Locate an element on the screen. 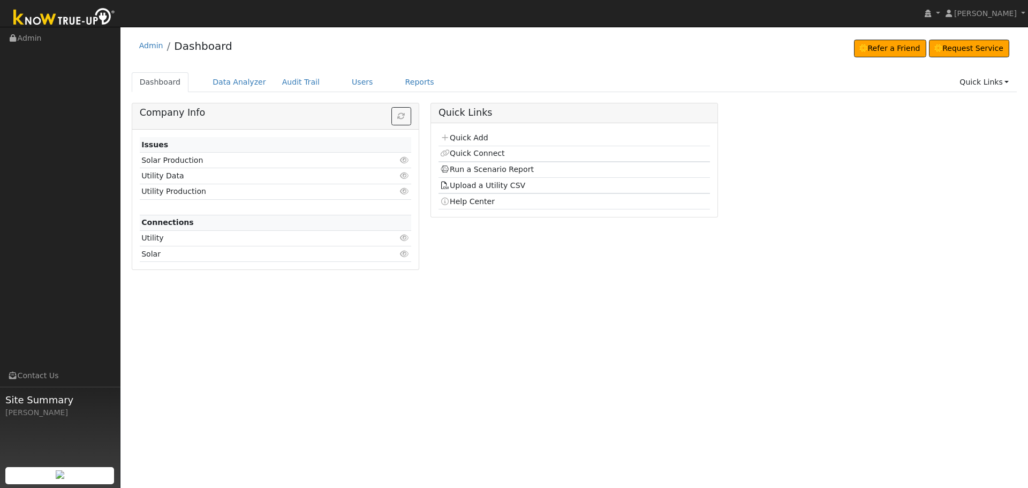  a: Upload a Utility CSV is located at coordinates (482, 185).